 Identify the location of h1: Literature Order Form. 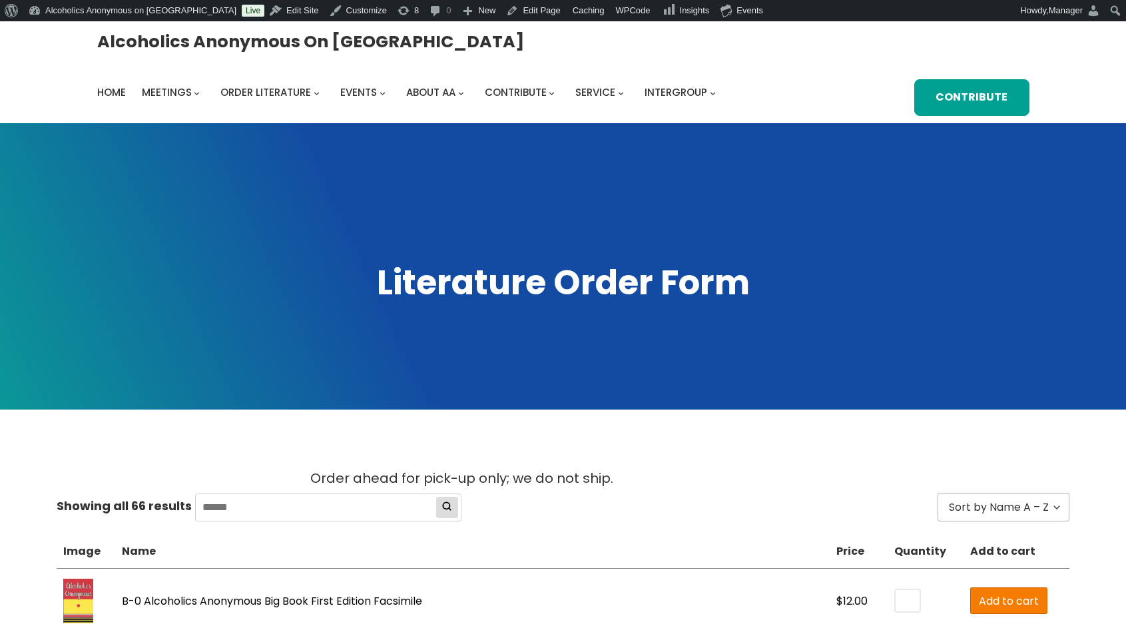
(563, 282).